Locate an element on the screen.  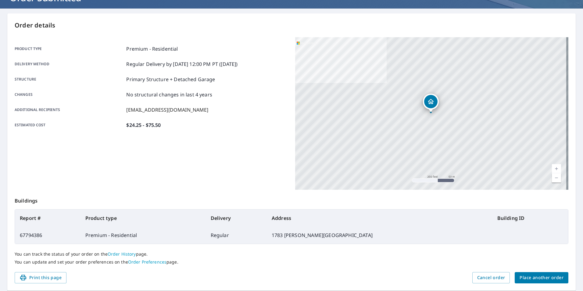
td: 67794386 is located at coordinates (48, 235).